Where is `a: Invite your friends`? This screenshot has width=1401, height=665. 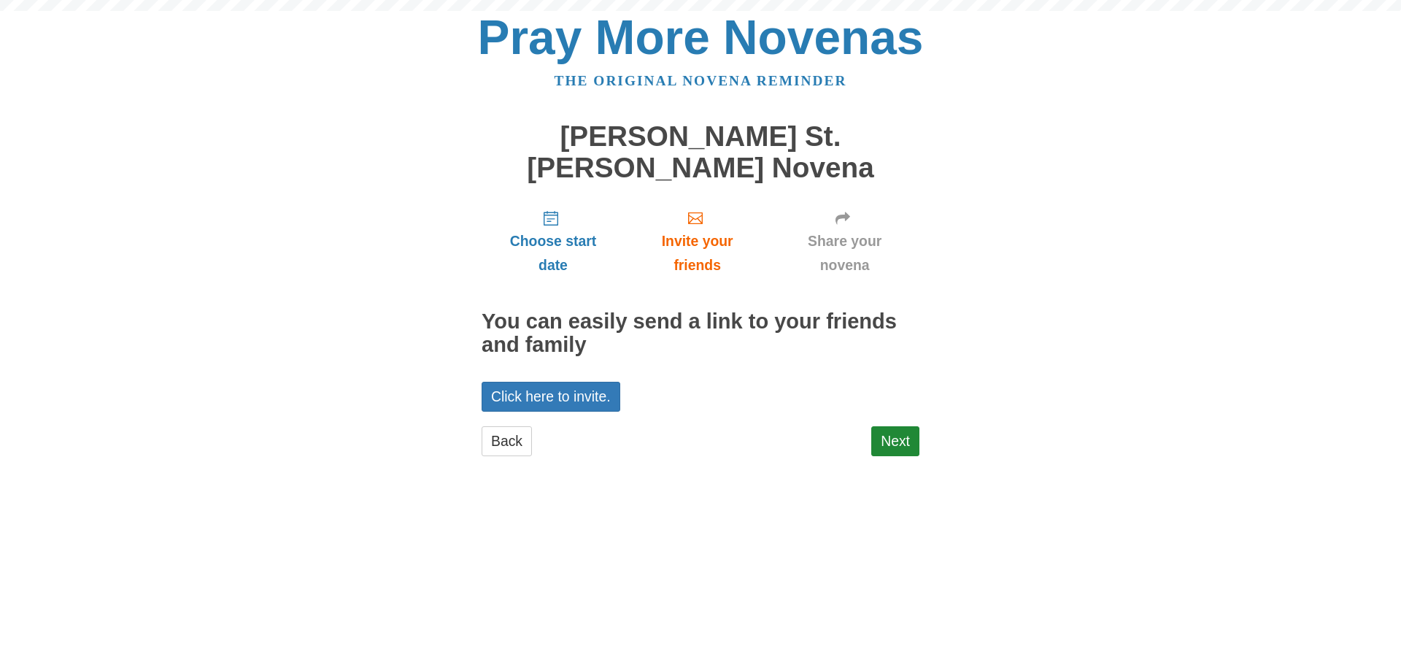 a: Invite your friends is located at coordinates (697, 241).